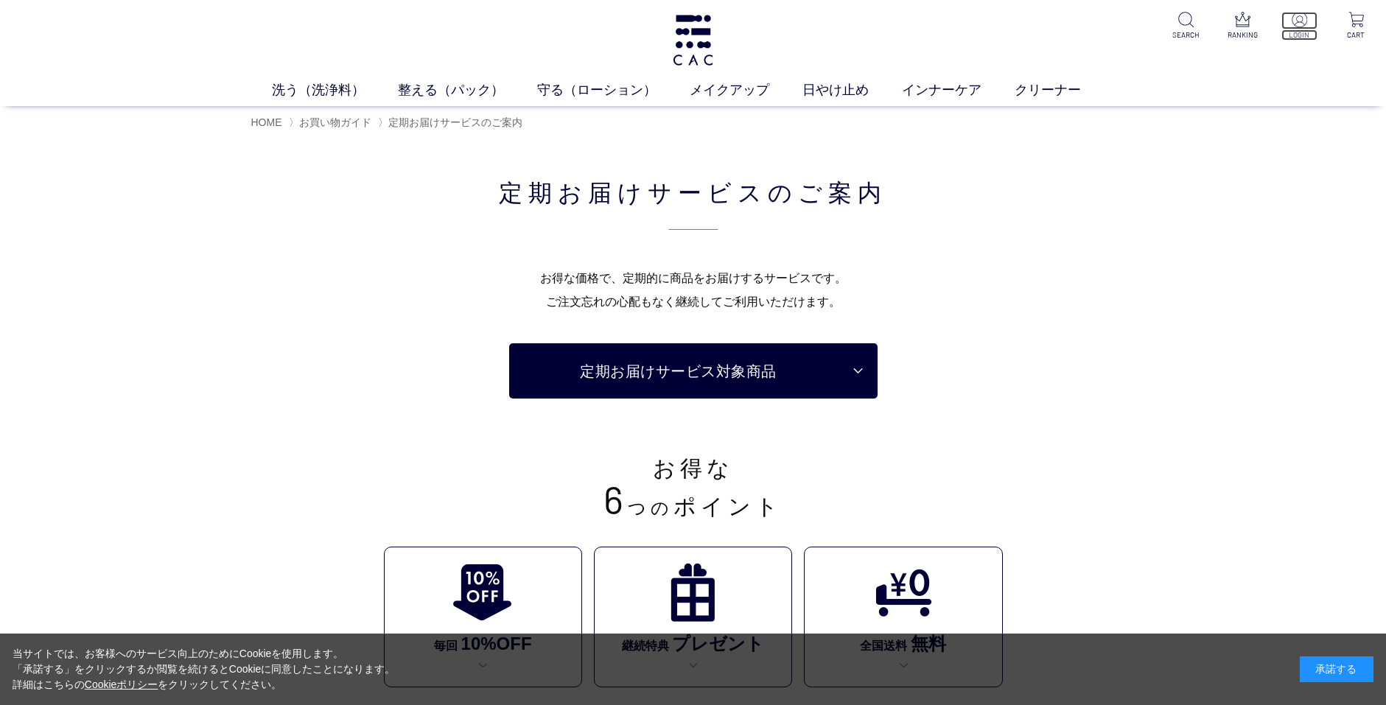 This screenshot has height=705, width=1386. Describe the element at coordinates (728, 506) in the screenshot. I see `span: ポイント` at that location.